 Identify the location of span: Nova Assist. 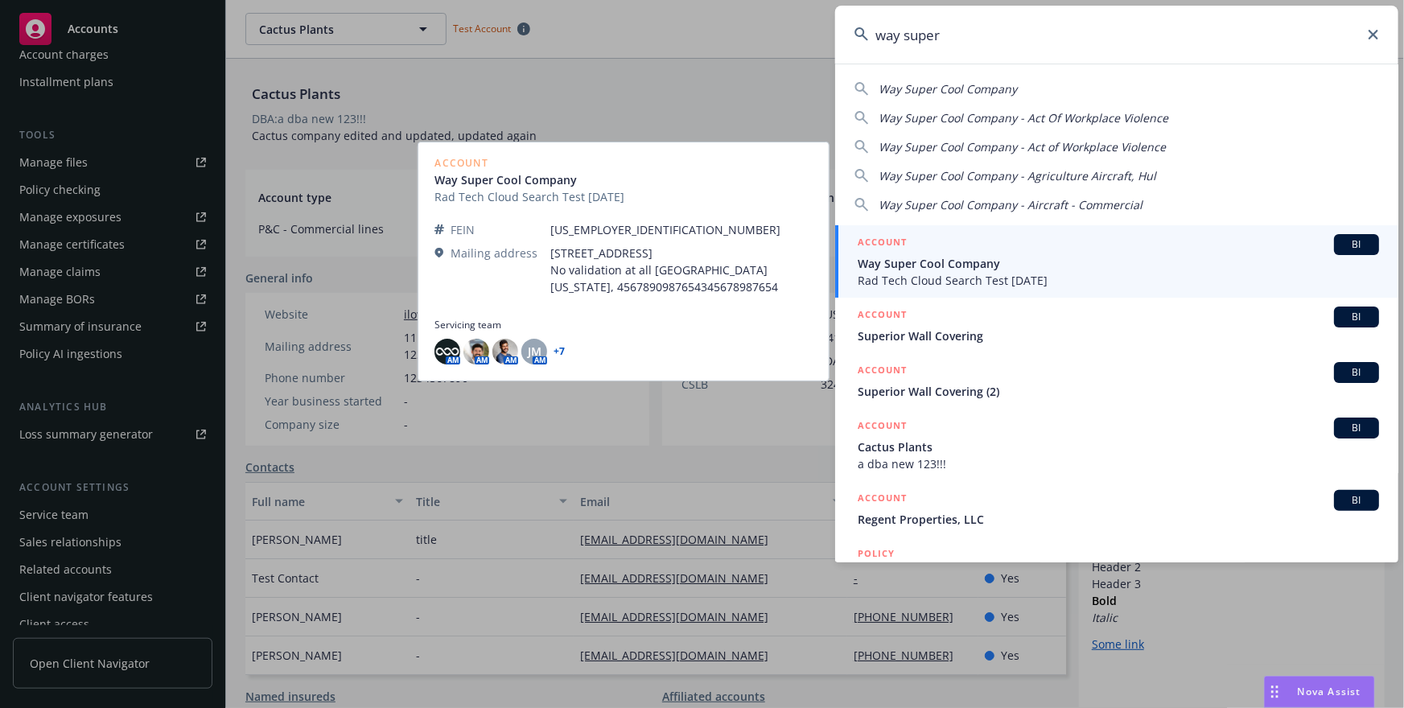
(1330, 691).